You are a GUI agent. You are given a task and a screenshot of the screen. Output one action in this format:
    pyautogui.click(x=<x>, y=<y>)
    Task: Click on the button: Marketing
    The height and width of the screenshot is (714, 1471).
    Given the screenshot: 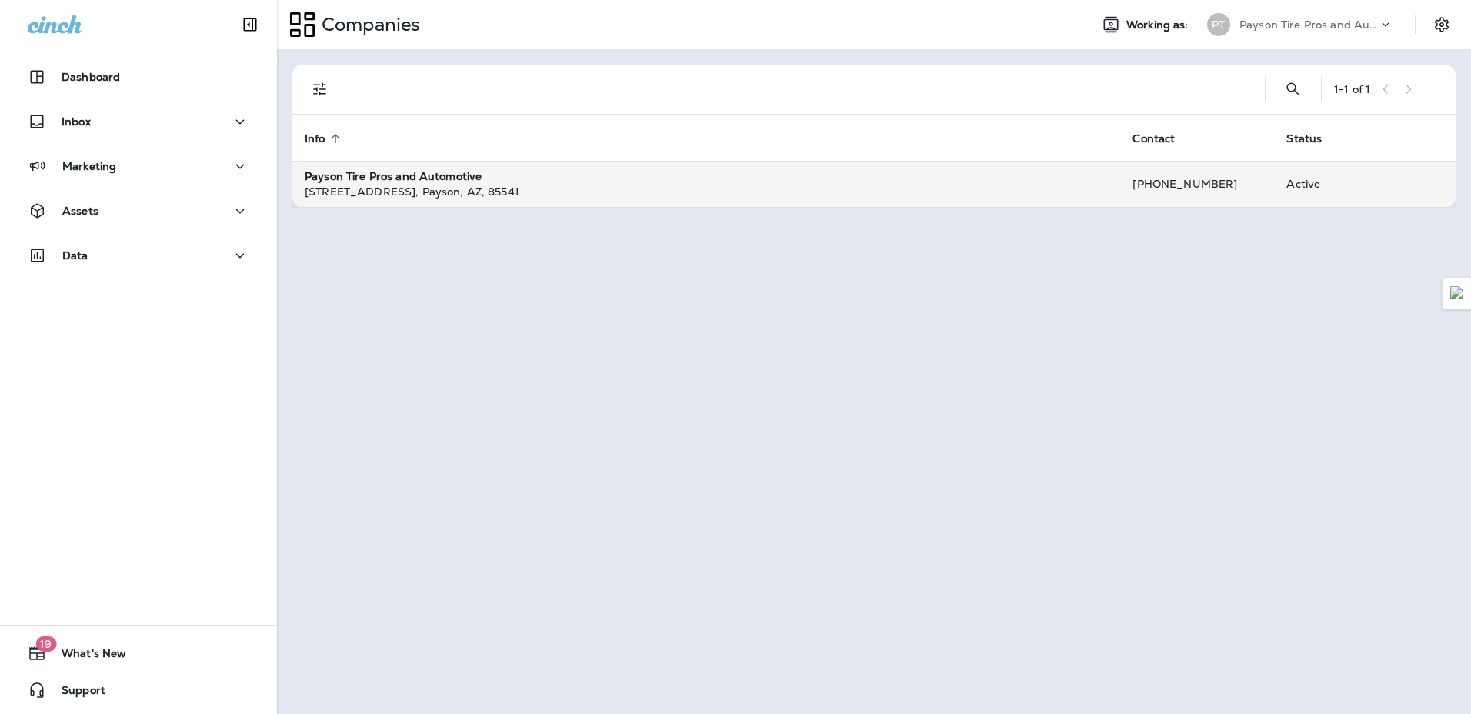 What is the action you would take?
    pyautogui.click(x=138, y=166)
    